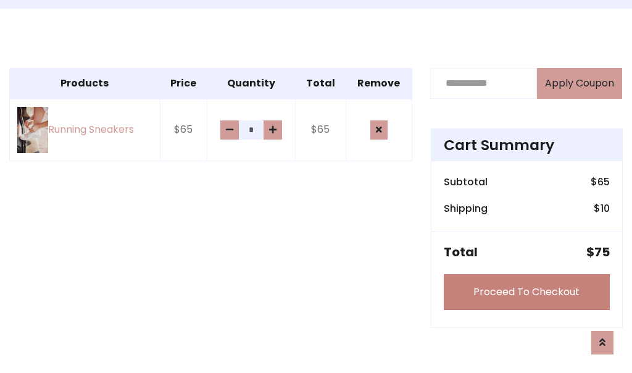 This screenshot has width=632, height=373. What do you see at coordinates (85, 83) in the screenshot?
I see `th: Products` at bounding box center [85, 83].